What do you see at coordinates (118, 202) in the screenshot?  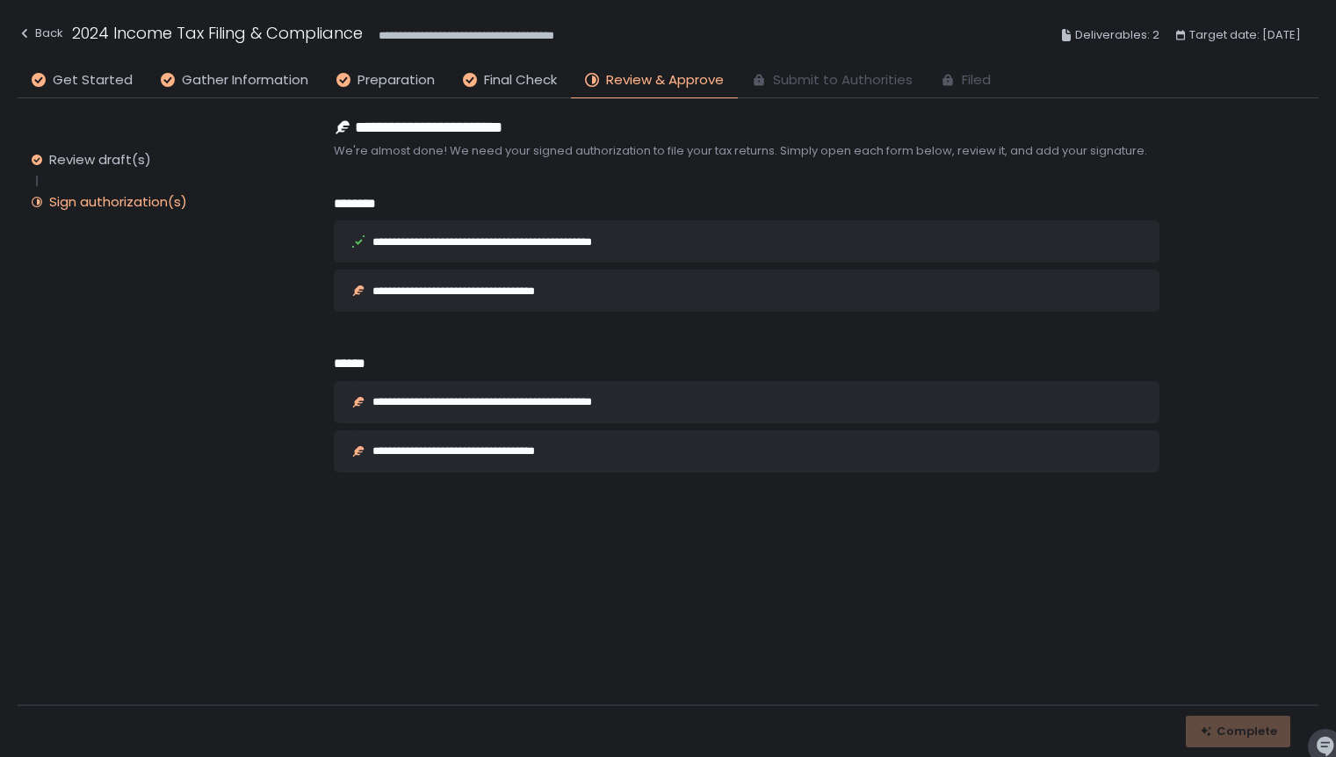 I see `div: Sign authorization(s)` at bounding box center [118, 202].